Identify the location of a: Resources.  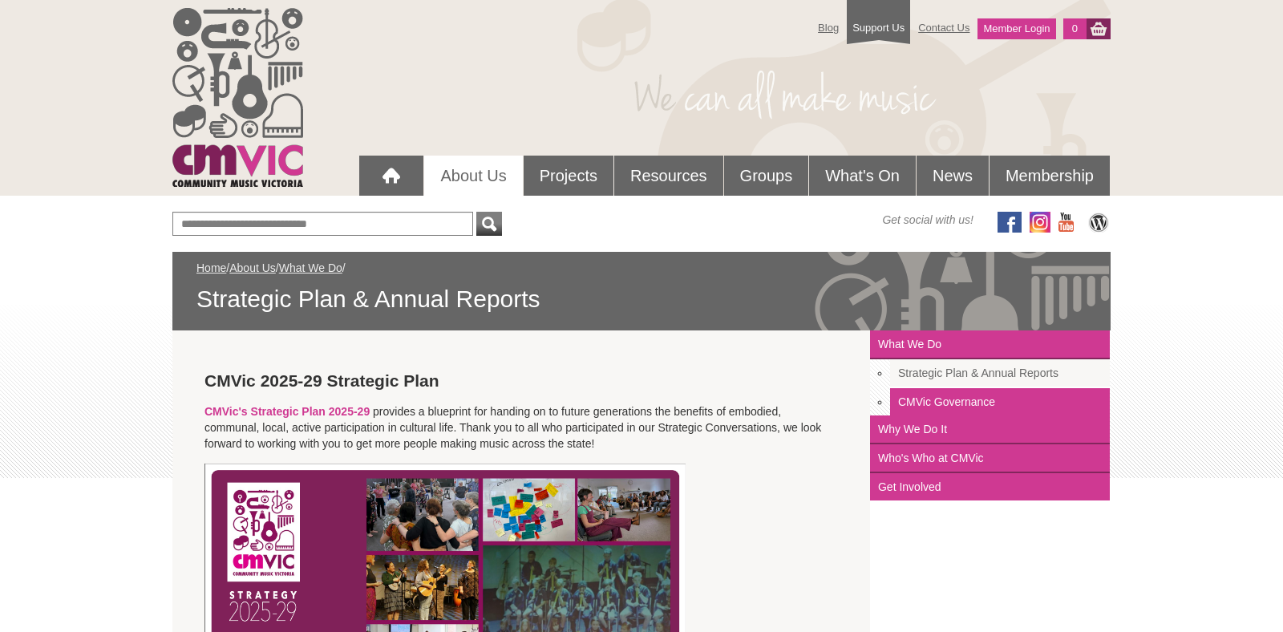
(669, 176).